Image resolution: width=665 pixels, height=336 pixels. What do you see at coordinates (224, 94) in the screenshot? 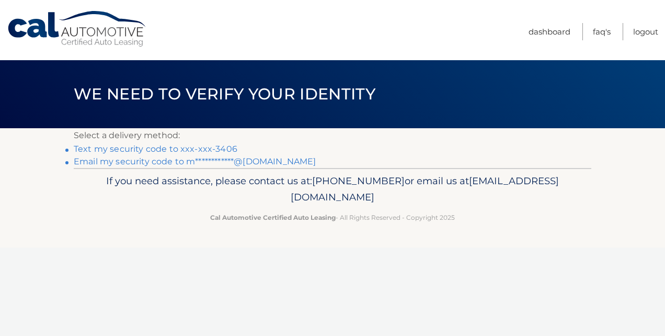
I see `span: We need to verify your identity` at bounding box center [224, 94].